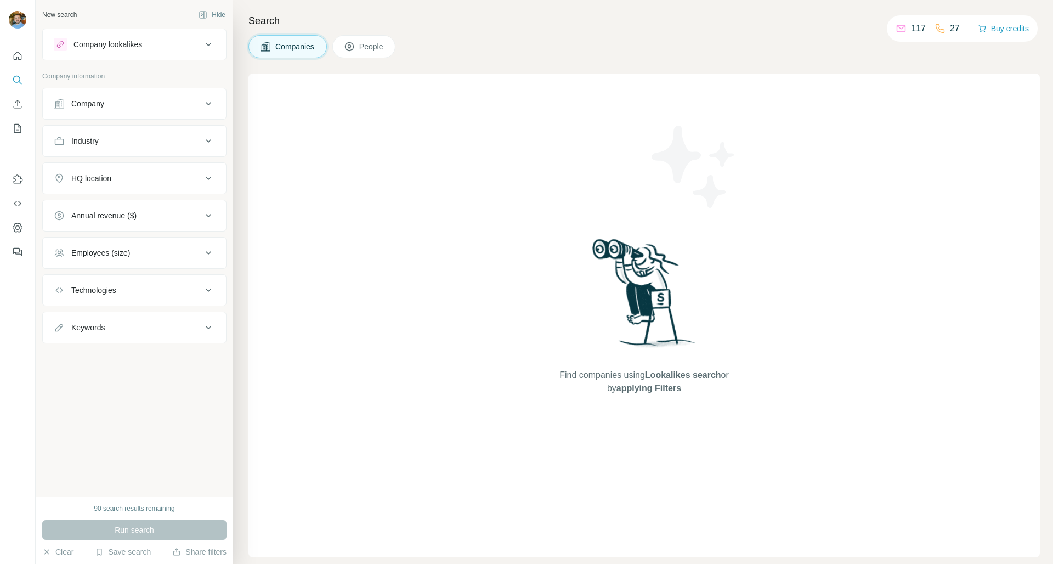  I want to click on span: People, so click(372, 47).